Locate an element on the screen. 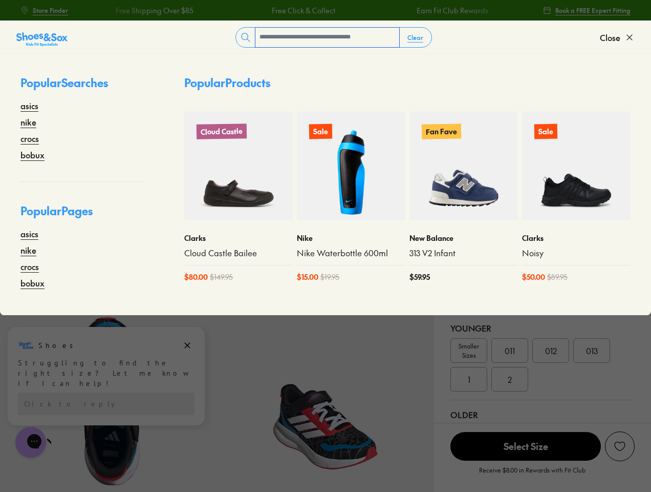  span: Smaller Sizes is located at coordinates (469, 350).